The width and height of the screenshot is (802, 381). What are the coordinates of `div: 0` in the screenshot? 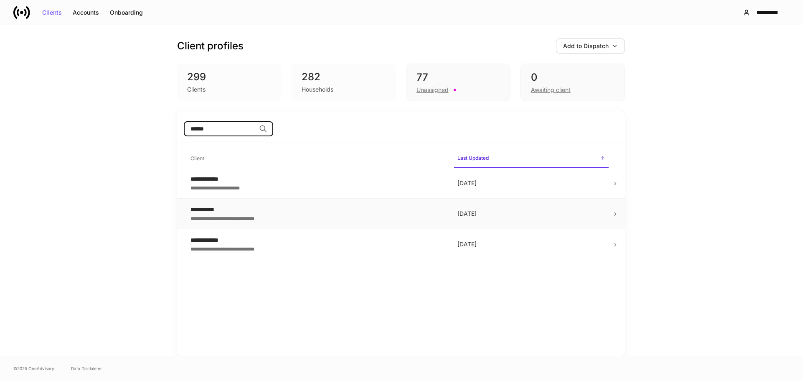 It's located at (573, 77).